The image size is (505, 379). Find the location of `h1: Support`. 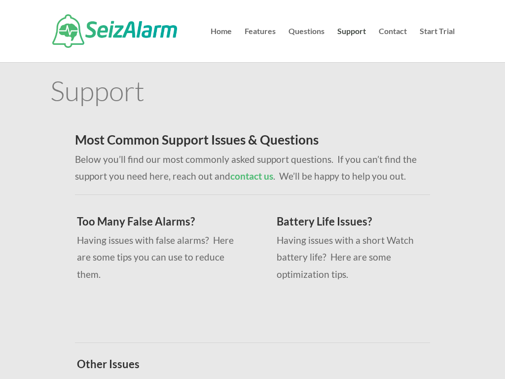

h1: Support is located at coordinates (252, 93).